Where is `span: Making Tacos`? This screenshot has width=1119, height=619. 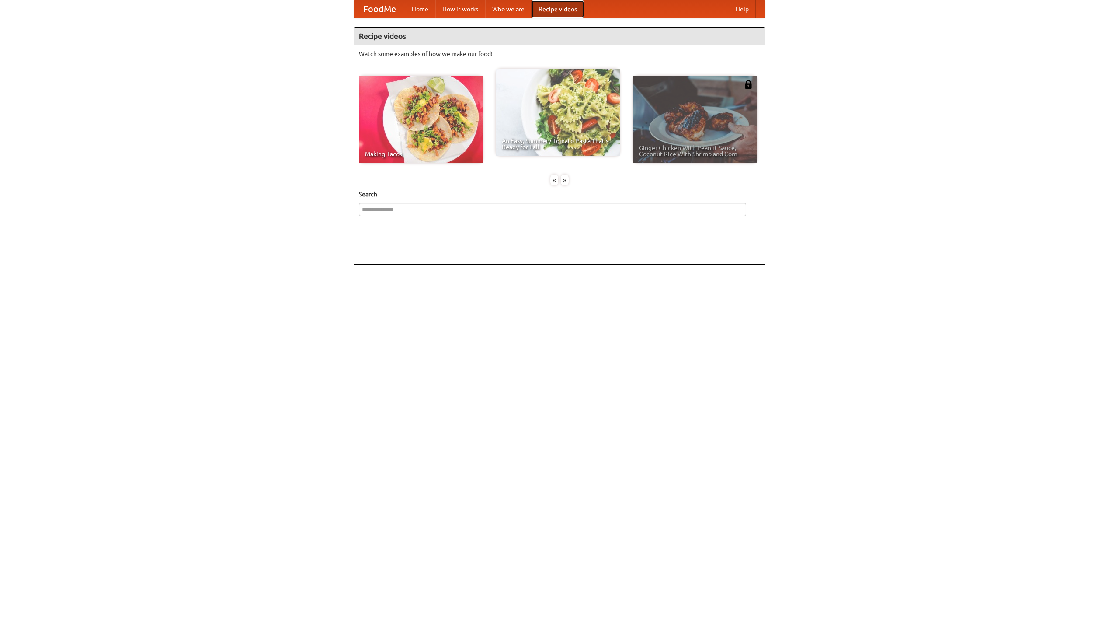 span: Making Tacos is located at coordinates (421, 154).